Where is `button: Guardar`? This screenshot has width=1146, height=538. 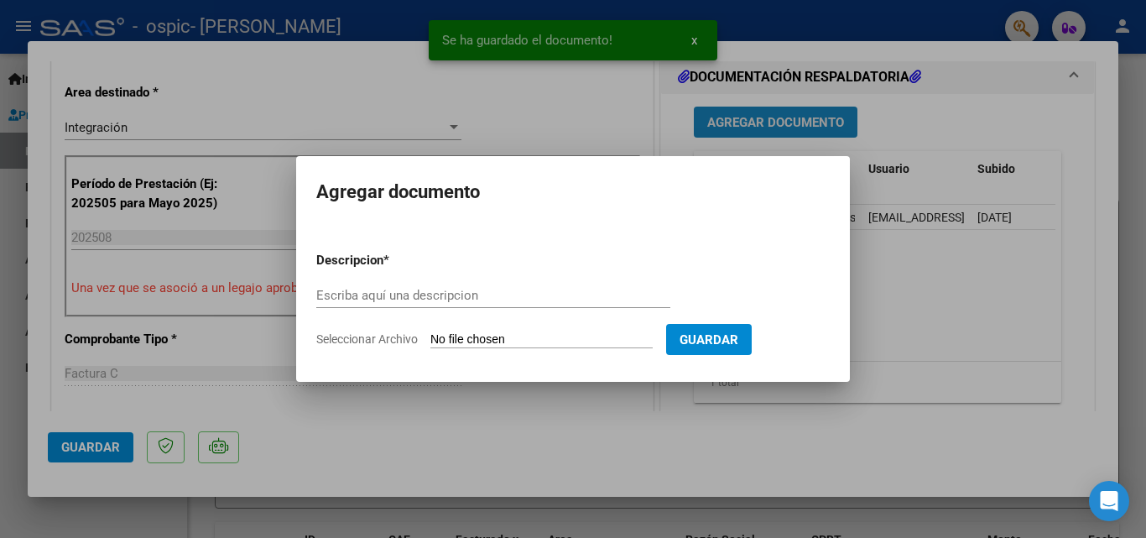
button: Guardar is located at coordinates (709, 339).